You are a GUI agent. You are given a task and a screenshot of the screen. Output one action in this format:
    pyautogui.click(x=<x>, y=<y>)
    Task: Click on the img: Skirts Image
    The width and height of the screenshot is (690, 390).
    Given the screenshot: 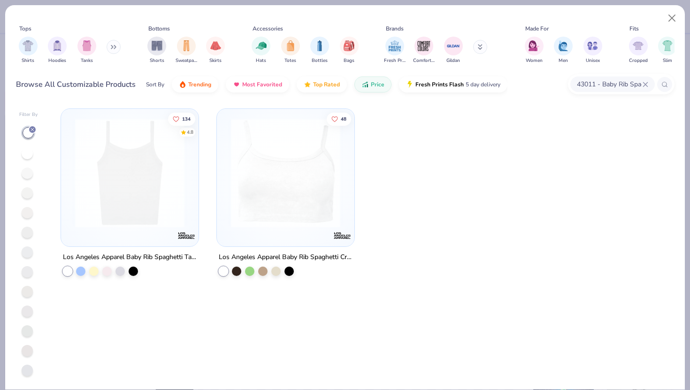 What is the action you would take?
    pyautogui.click(x=215, y=46)
    